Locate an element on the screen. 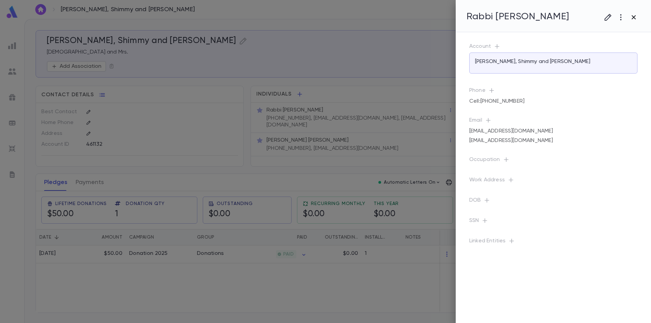 The height and width of the screenshot is (323, 651). p: Phone is located at coordinates (553, 92).